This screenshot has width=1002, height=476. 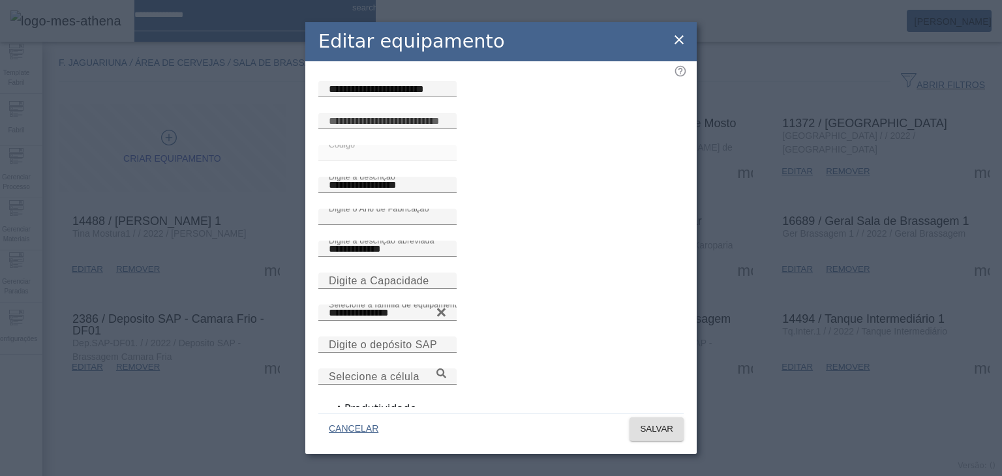 I want to click on mat-label: Selecione a célula, so click(x=374, y=376).